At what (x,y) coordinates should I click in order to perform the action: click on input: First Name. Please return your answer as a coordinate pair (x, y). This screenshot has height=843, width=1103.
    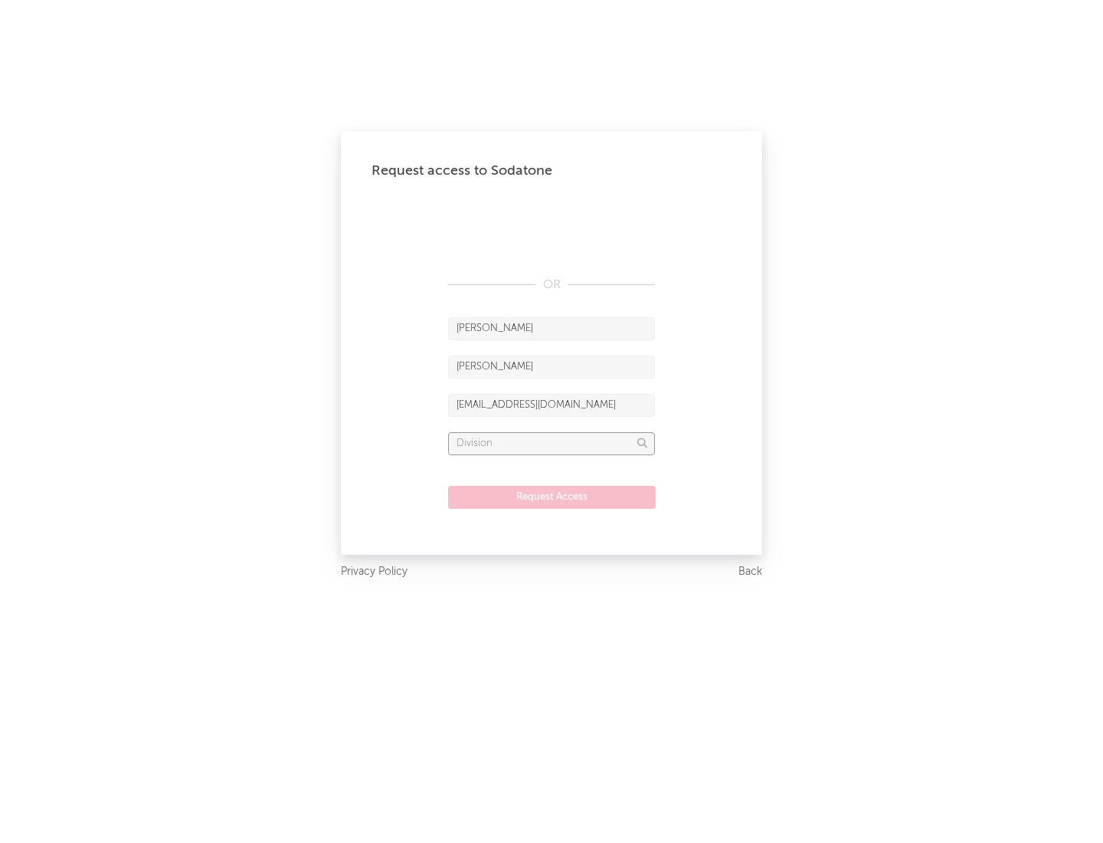
    Looking at the image, I should click on (552, 329).